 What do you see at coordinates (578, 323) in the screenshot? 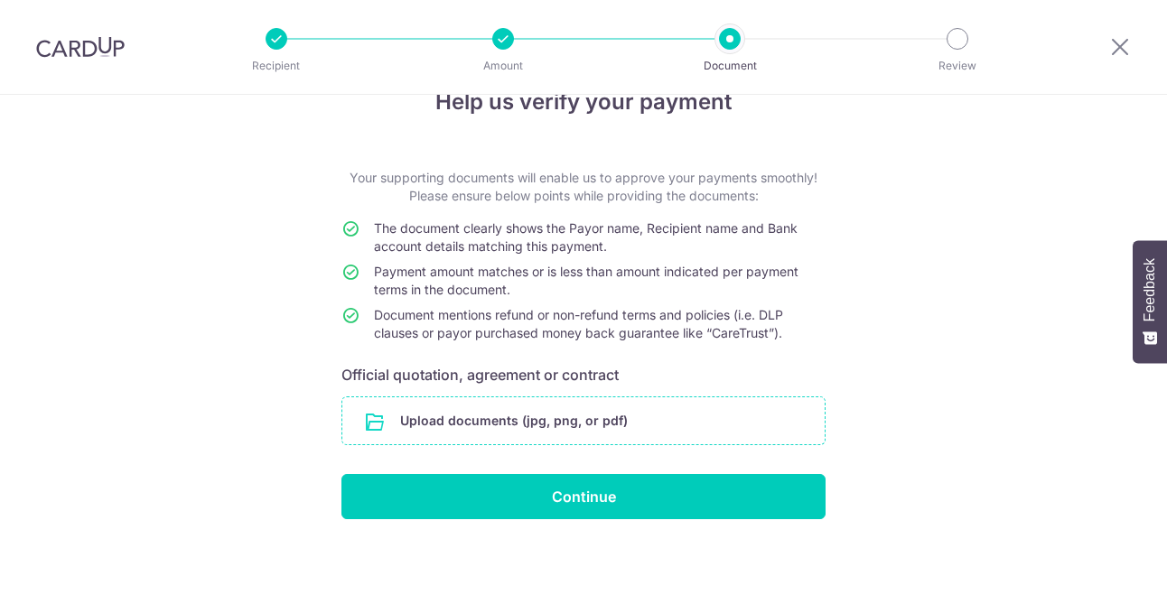
I see `span: Document mentions refund or non-refund terms and policies (i.e. DLP clauses or payor purchased mo...` at bounding box center [578, 323].